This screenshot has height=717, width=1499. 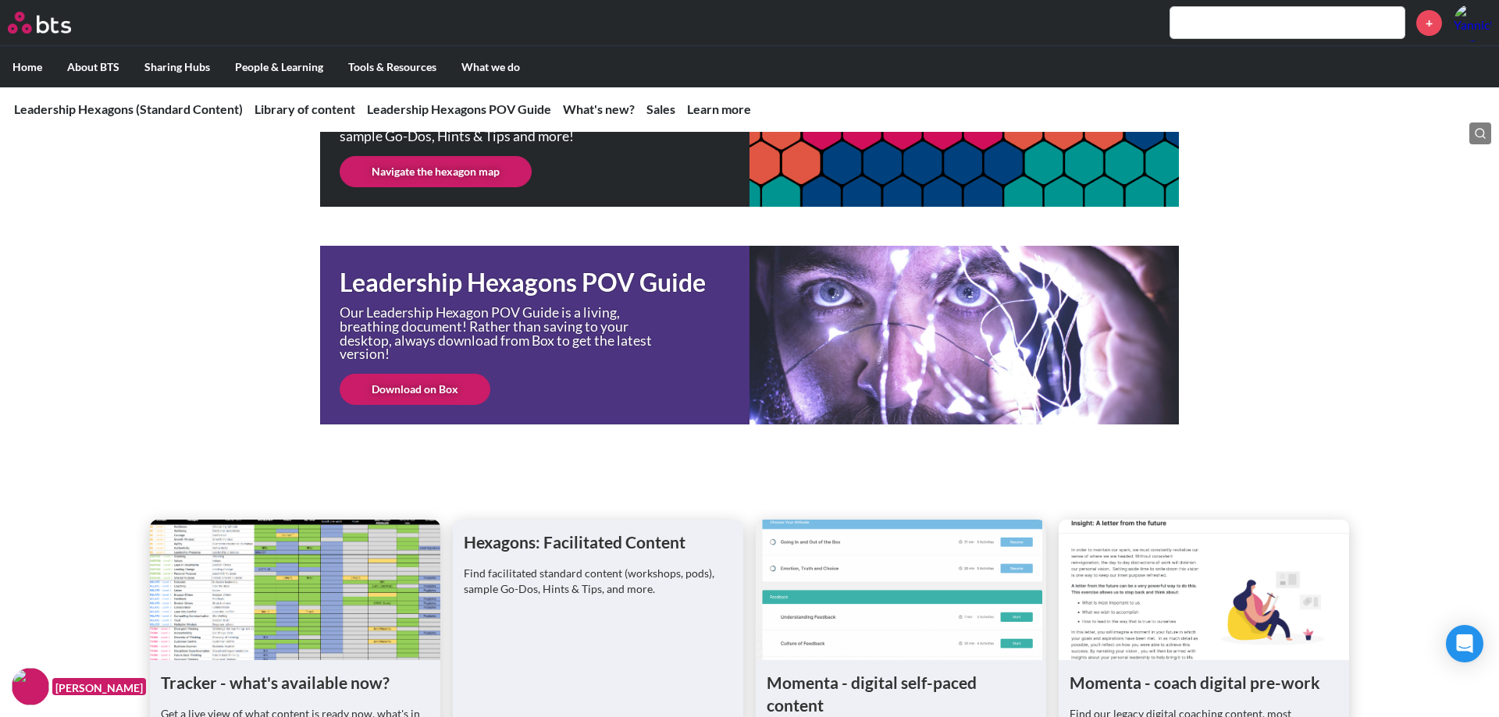 What do you see at coordinates (177, 67) in the screenshot?
I see `label: Sharing Hubs` at bounding box center [177, 67].